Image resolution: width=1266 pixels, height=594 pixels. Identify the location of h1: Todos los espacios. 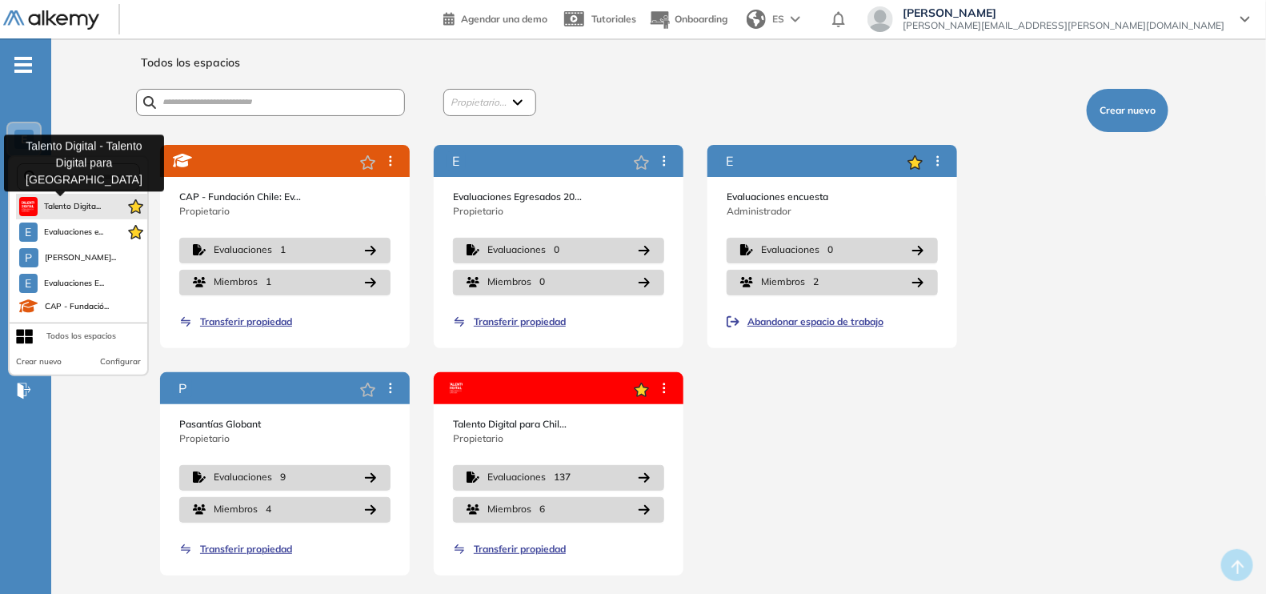
(191, 62).